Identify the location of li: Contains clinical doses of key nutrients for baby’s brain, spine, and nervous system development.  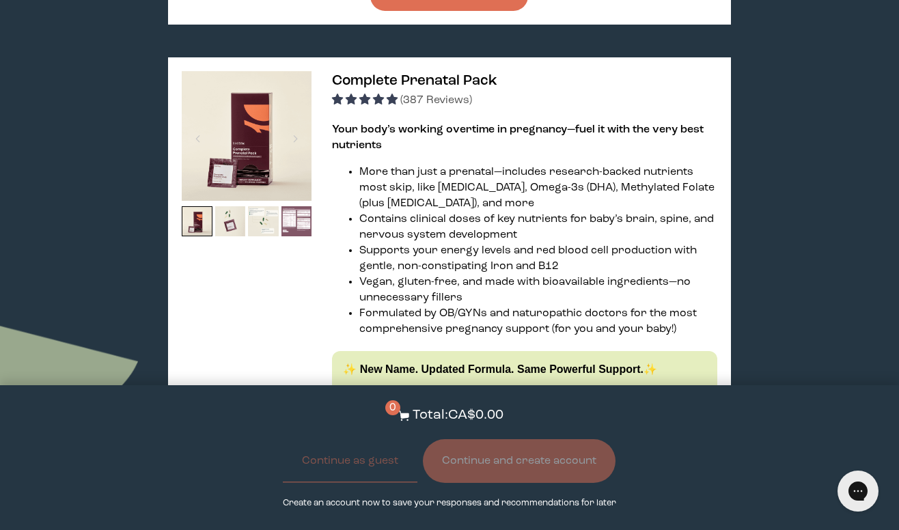
(537, 227).